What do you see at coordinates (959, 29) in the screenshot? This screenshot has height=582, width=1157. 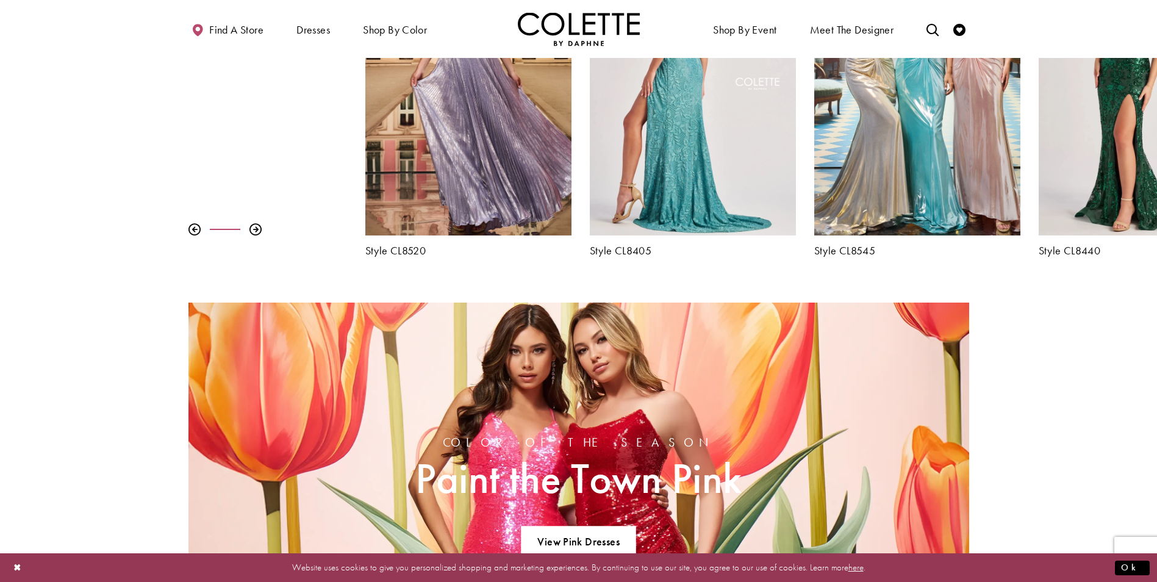 I see `a: Check Wishlist` at bounding box center [959, 29].